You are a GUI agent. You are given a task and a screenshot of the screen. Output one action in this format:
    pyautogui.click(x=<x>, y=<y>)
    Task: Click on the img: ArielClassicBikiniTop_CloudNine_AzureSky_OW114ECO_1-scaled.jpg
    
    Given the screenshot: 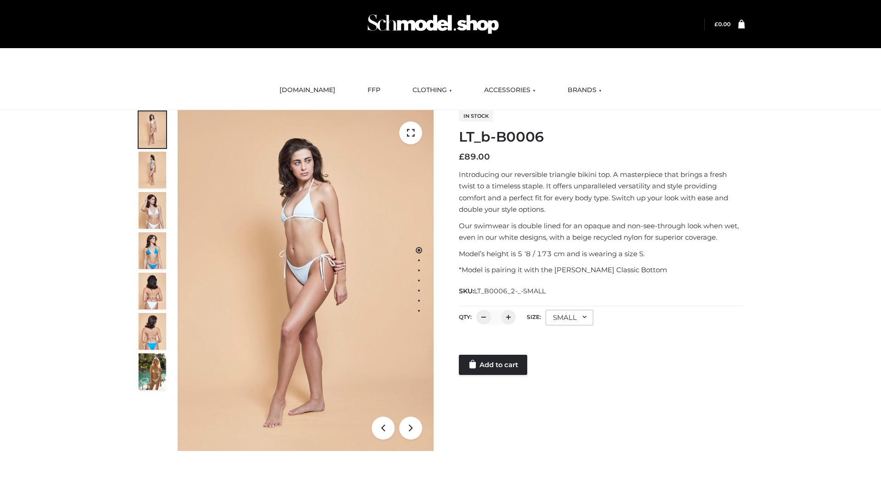 What is the action you would take?
    pyautogui.click(x=152, y=130)
    